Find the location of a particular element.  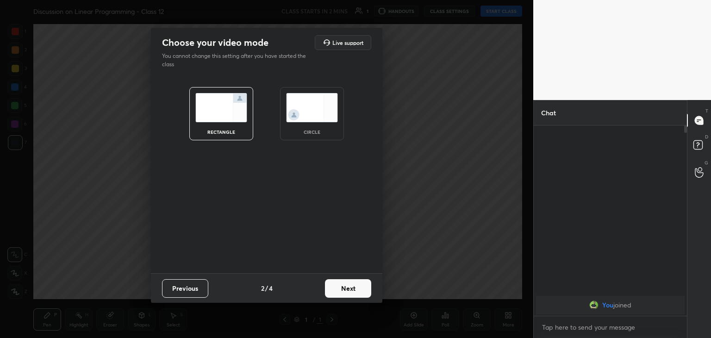

div: circle is located at coordinates (312, 132).